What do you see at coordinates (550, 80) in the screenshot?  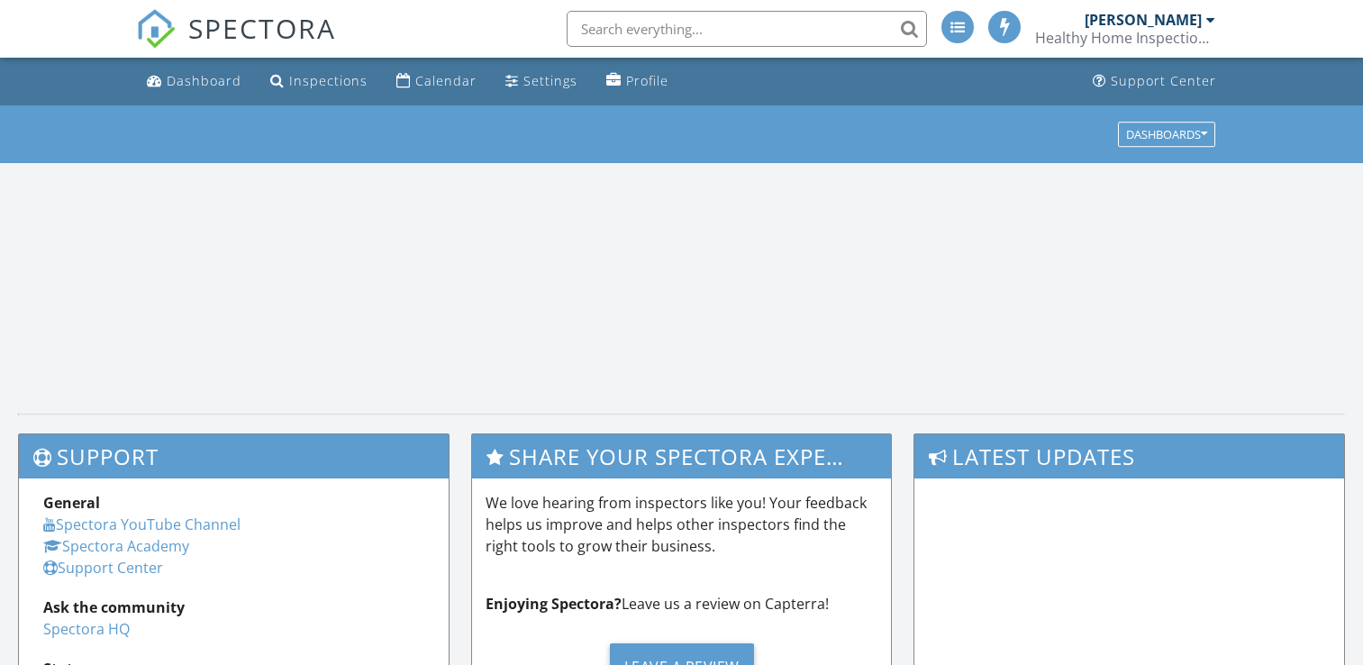 I see `div: Settings` at bounding box center [550, 80].